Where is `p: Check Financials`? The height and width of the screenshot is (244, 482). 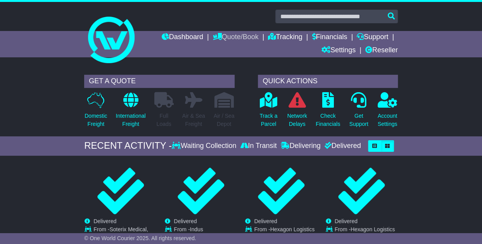 p: Check Financials is located at coordinates (327, 120).